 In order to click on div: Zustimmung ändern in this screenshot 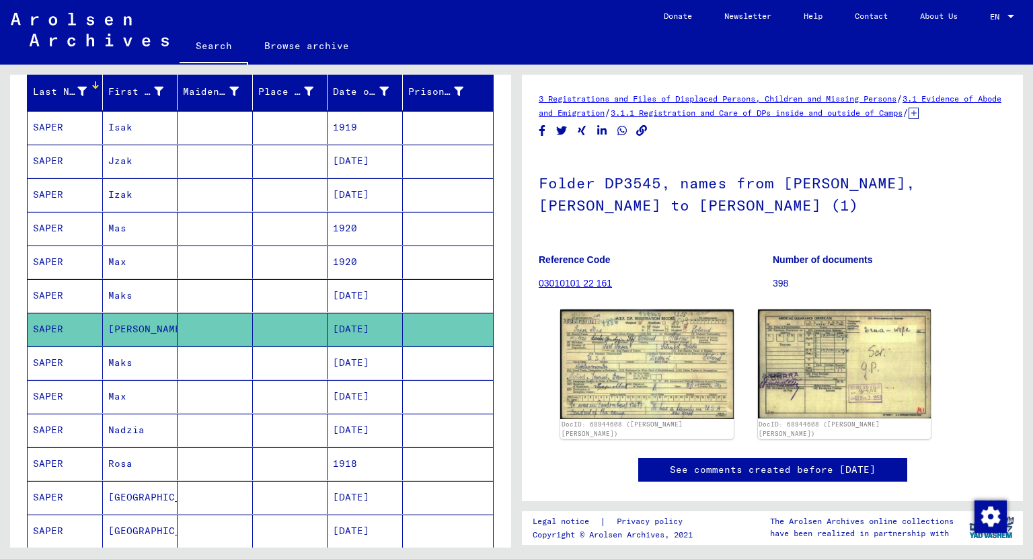, I will do `click(990, 516)`.